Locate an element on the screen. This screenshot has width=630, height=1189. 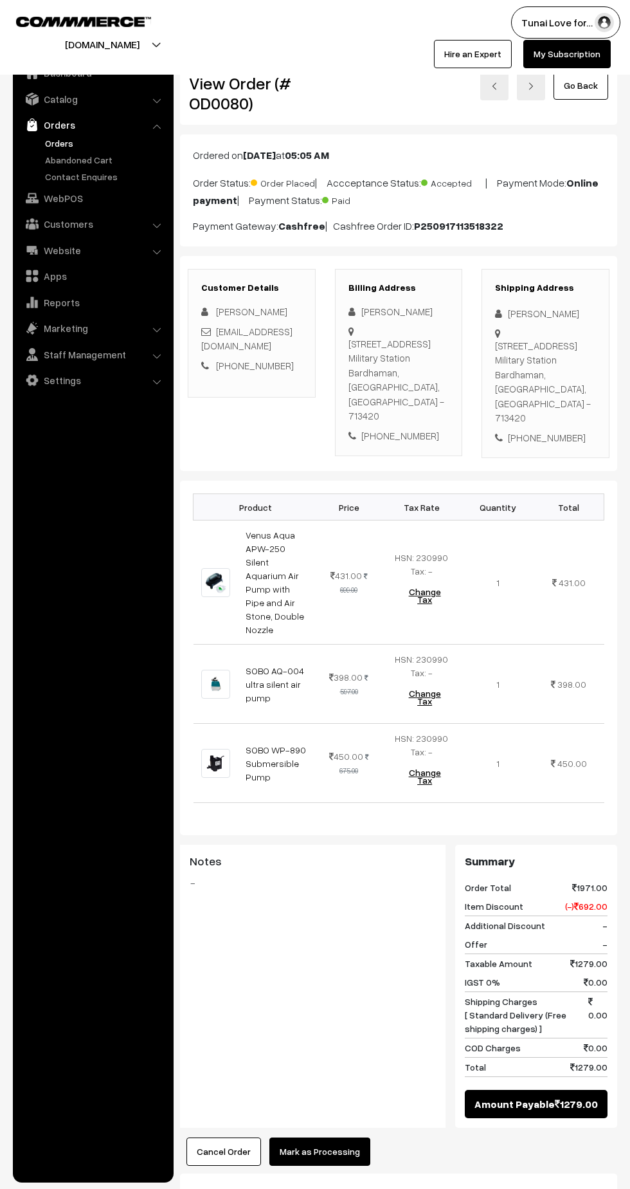
span: (-) 692.00 is located at coordinates (587, 906).